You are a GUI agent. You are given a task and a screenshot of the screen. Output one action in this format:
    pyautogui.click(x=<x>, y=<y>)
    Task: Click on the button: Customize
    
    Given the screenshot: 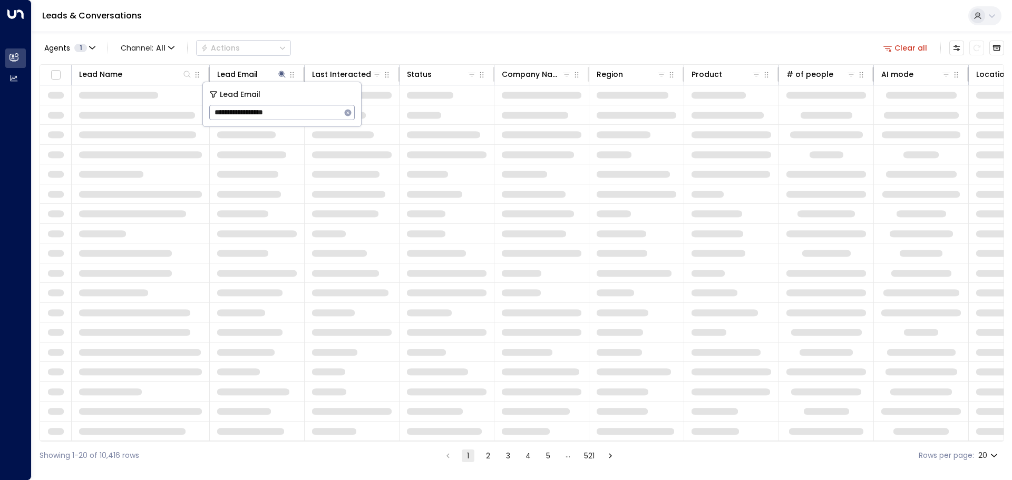 What is the action you would take?
    pyautogui.click(x=956, y=48)
    